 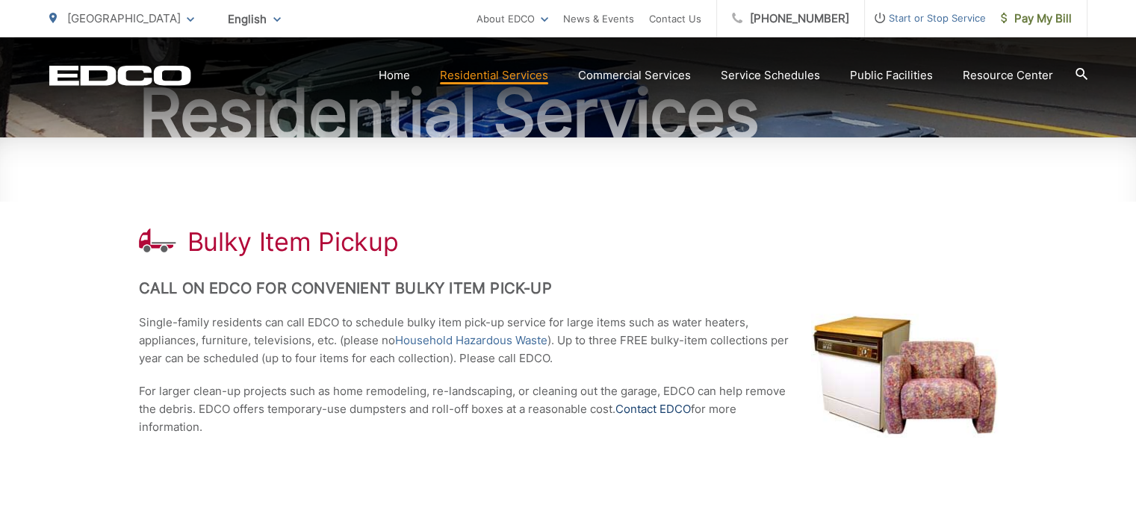 What do you see at coordinates (569, 114) in the screenshot?
I see `h2: Residential Services` at bounding box center [569, 114].